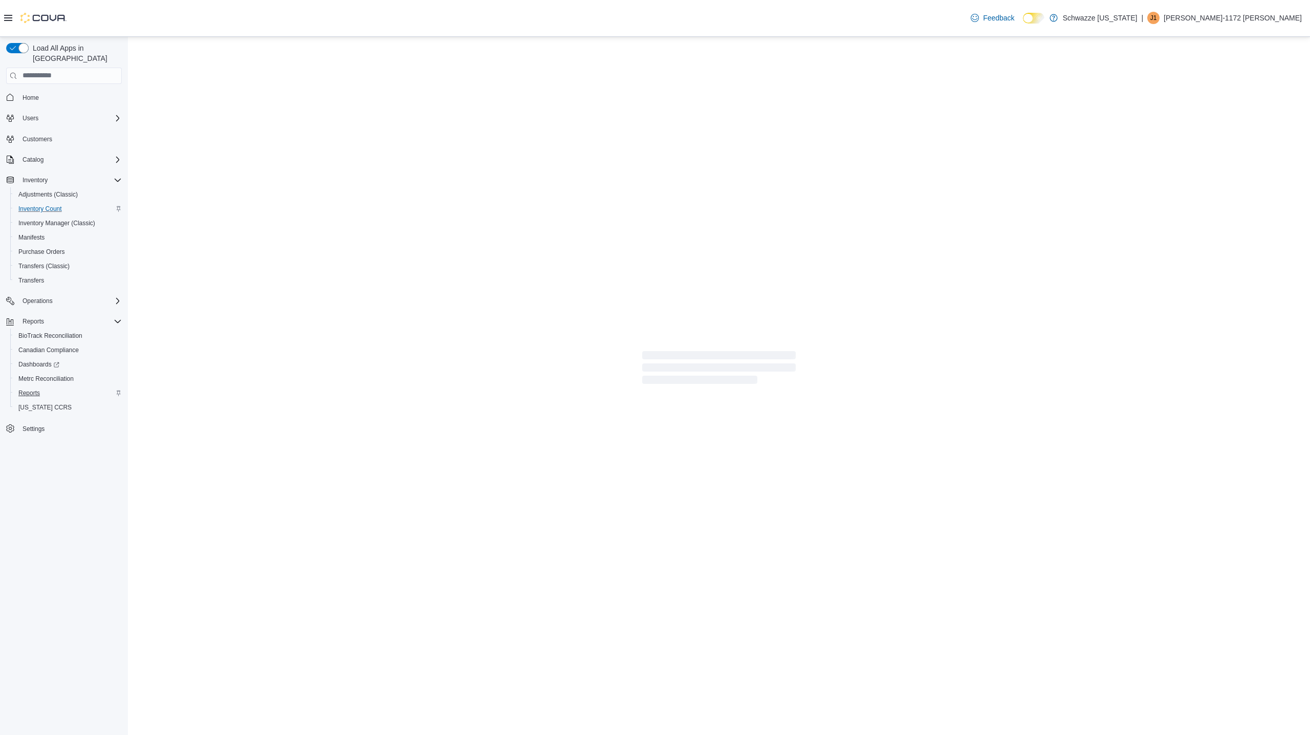 The image size is (1310, 735). I want to click on button: Transfers (Classic), so click(68, 266).